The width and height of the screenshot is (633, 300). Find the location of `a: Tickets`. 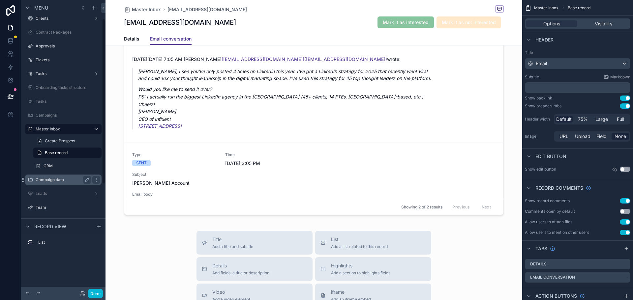

a: Tickets is located at coordinates (63, 60).